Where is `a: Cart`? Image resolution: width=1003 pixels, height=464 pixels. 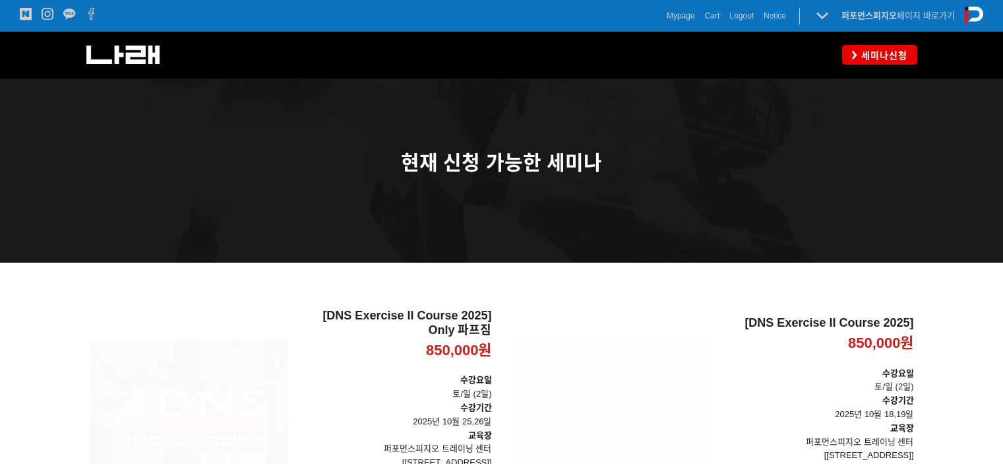
a: Cart is located at coordinates (712, 16).